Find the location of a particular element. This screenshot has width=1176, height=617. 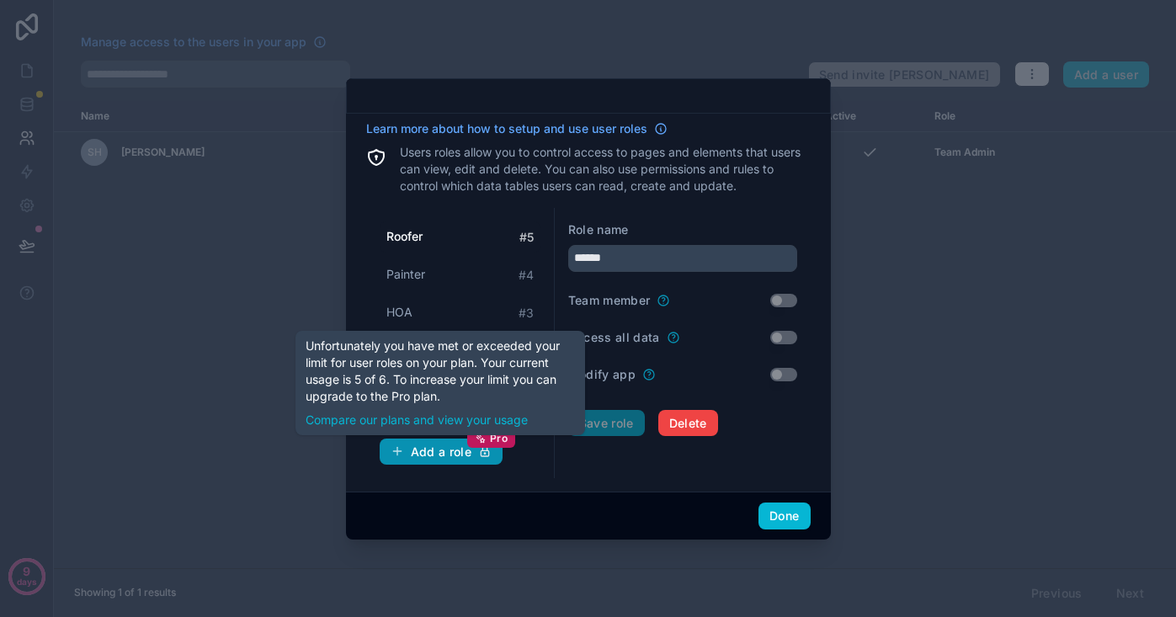

span: Painter is located at coordinates (406, 274).